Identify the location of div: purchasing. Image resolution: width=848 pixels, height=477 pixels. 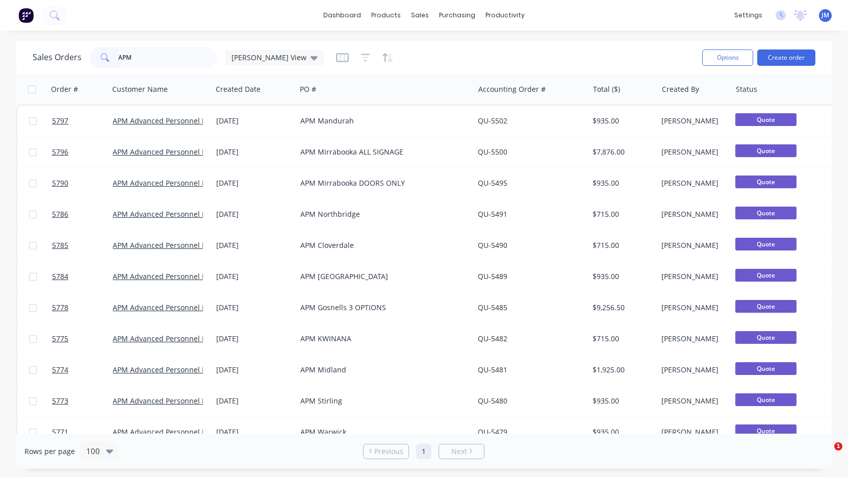
(457, 15).